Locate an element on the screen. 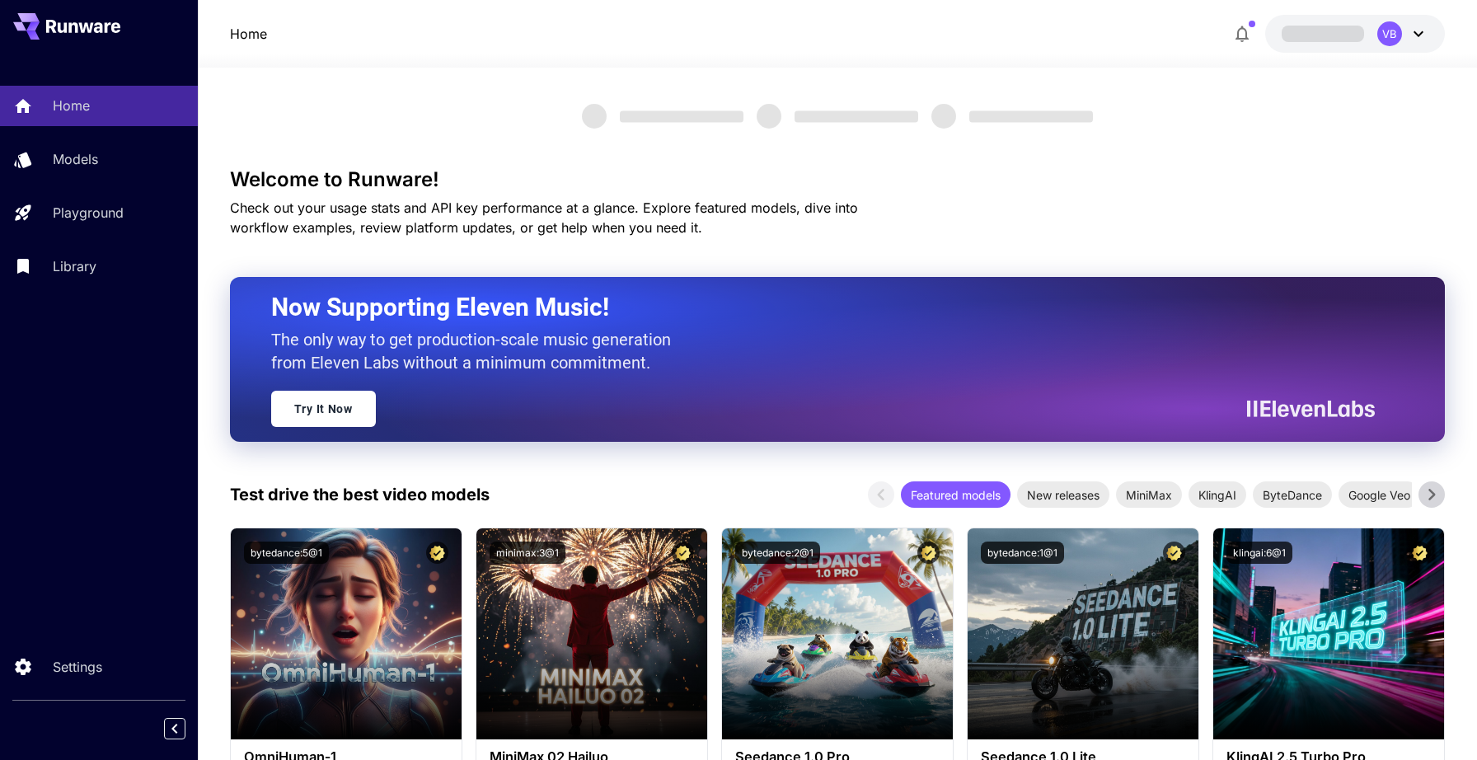  span: Check out your usage stats and API key performance at a glance. Explore featured models, dive int... is located at coordinates (544, 218).